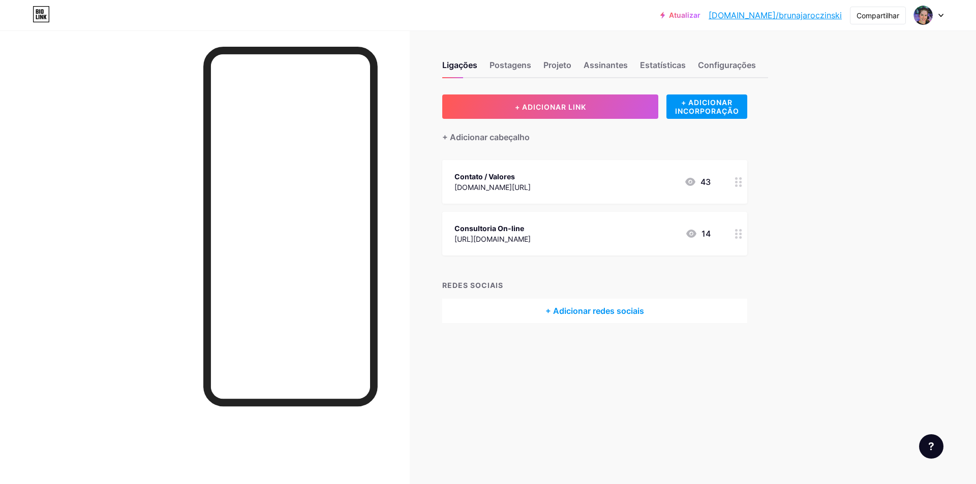 This screenshot has width=976, height=484. What do you see at coordinates (557, 65) in the screenshot?
I see `font: Projeto` at bounding box center [557, 65].